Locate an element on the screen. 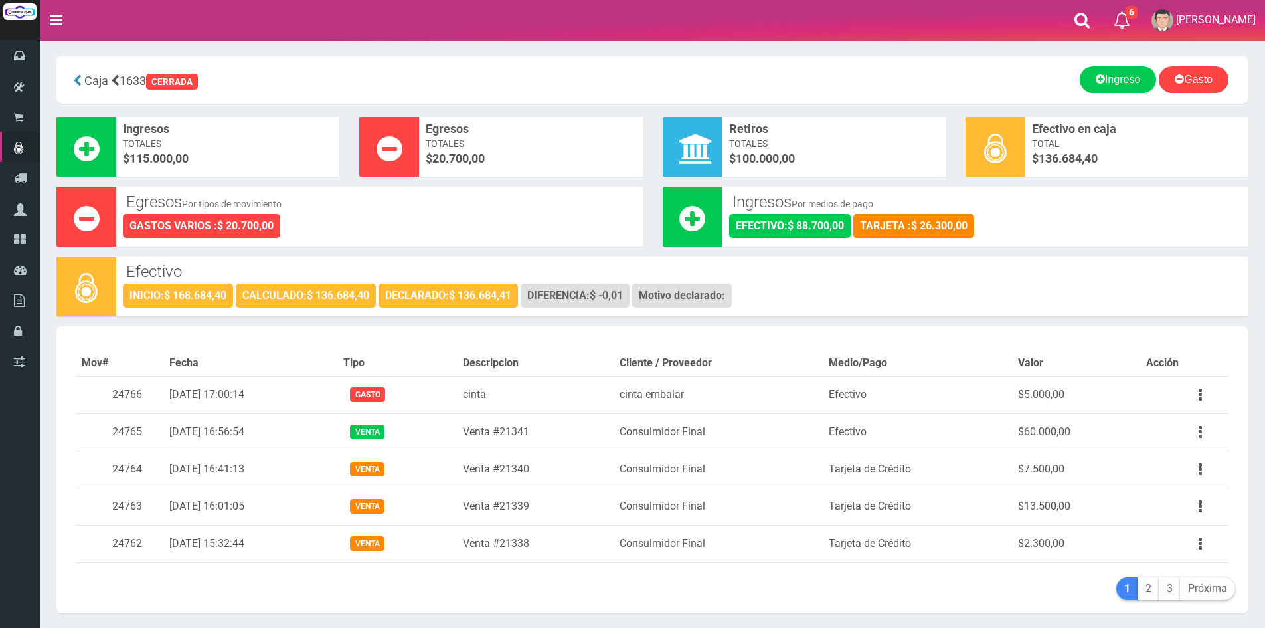 The image size is (1265, 628). a: Gasto is located at coordinates (1193, 80).